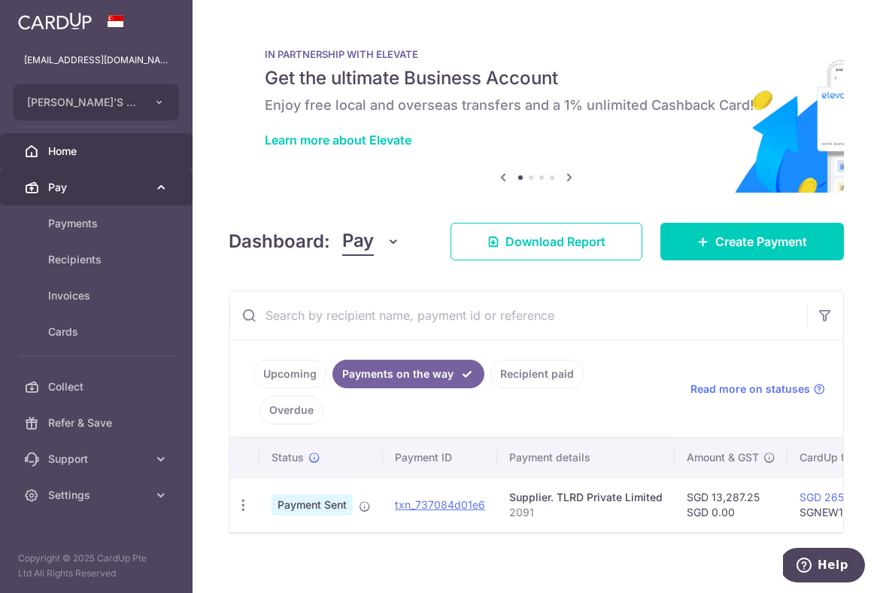  Describe the element at coordinates (731, 504) in the screenshot. I see `td: SGD 13,287.25 SGD 0.00` at that location.